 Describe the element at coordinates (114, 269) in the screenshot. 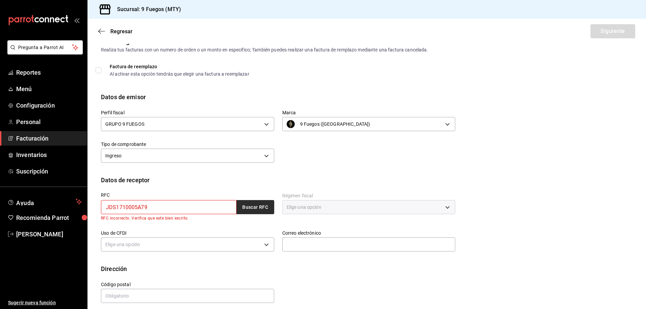

I see `div: Dirección` at that location.